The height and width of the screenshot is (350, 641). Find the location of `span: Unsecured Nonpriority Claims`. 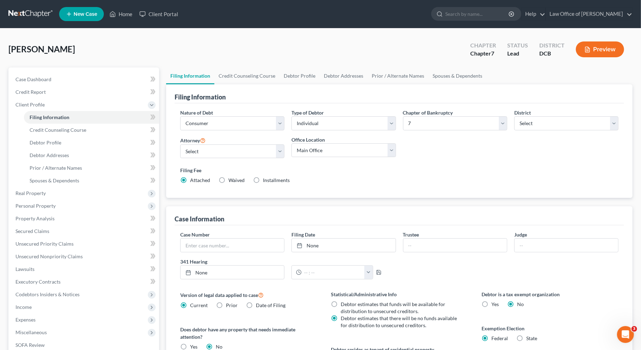

span: Unsecured Nonpriority Claims is located at coordinates (49, 257).